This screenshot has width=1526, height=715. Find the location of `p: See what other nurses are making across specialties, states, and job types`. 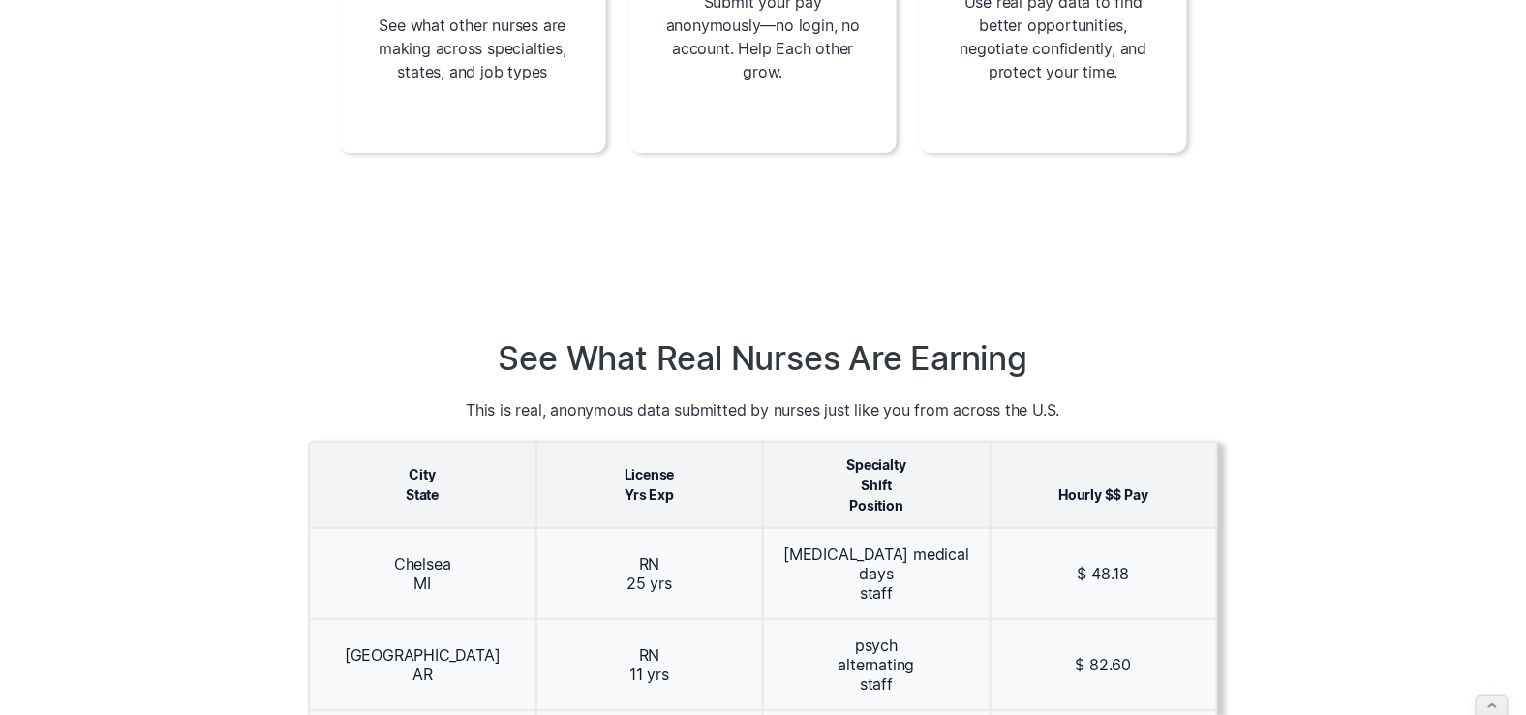

p: See what other nurses are making across specialties, states, and job types is located at coordinates (472, 48).